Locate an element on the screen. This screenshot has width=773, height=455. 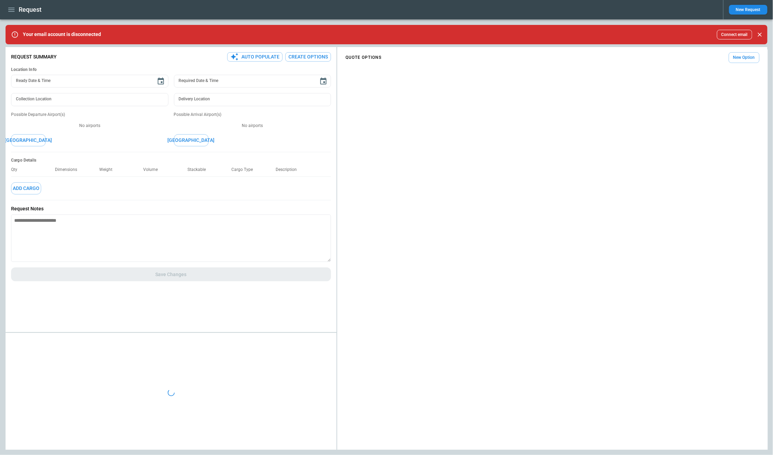
h1: Request is located at coordinates (30, 10).